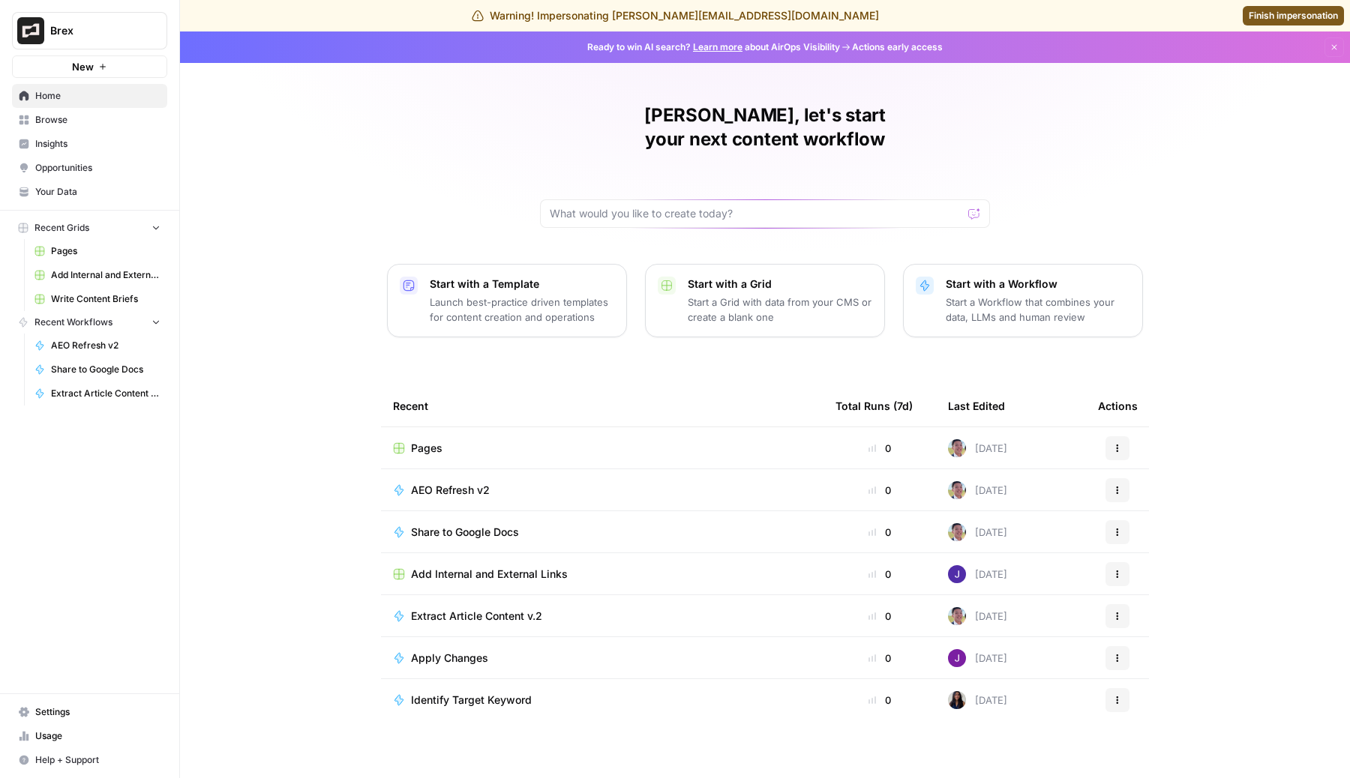 The width and height of the screenshot is (1350, 778). What do you see at coordinates (957, 658) in the screenshot?
I see `img: nj1ssy6o3lyd6ijko0eoja4aphzn` at bounding box center [957, 658].